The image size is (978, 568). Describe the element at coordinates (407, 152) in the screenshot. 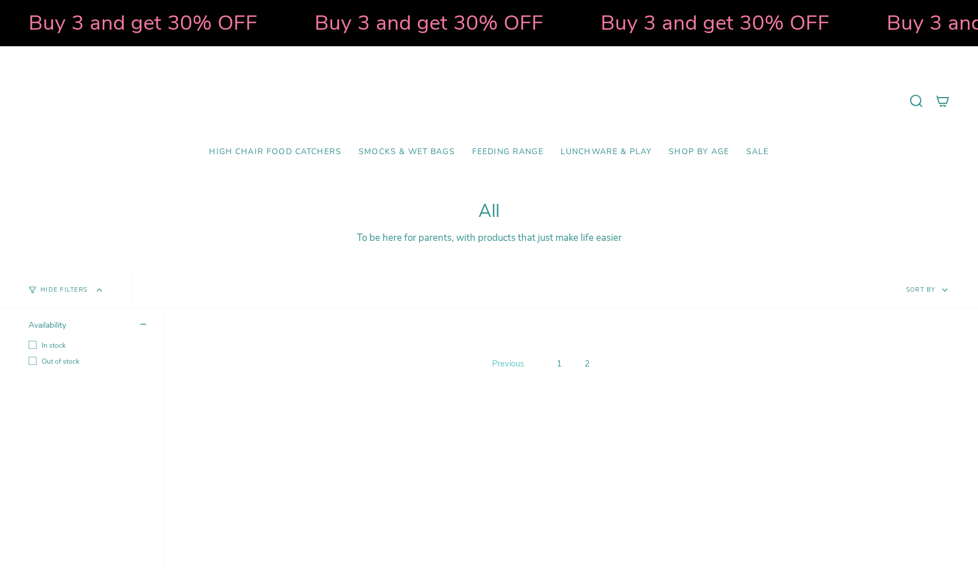

I see `span: Smocks & Wet Bags` at that location.